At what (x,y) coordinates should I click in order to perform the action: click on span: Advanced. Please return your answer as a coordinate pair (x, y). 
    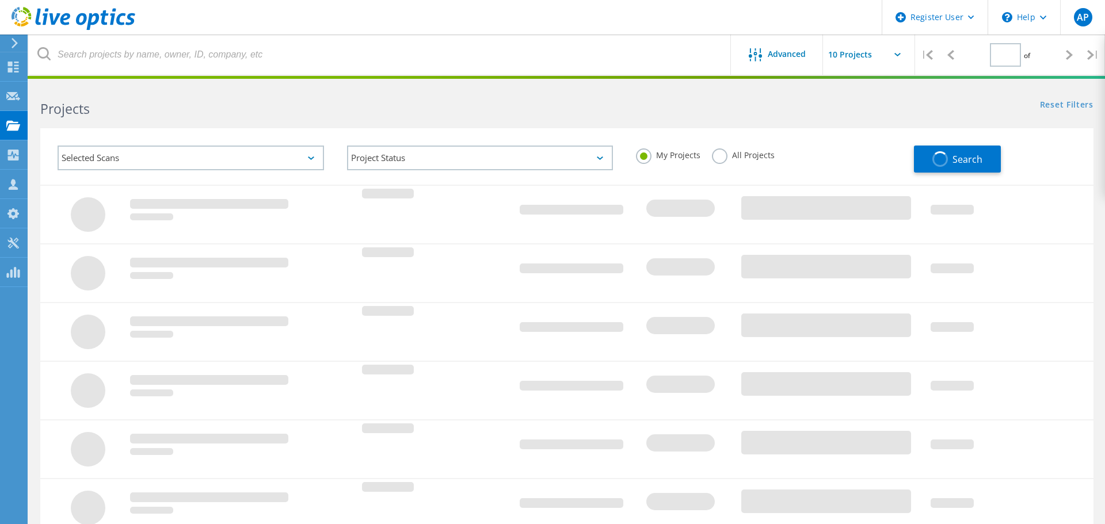
    Looking at the image, I should click on (787, 54).